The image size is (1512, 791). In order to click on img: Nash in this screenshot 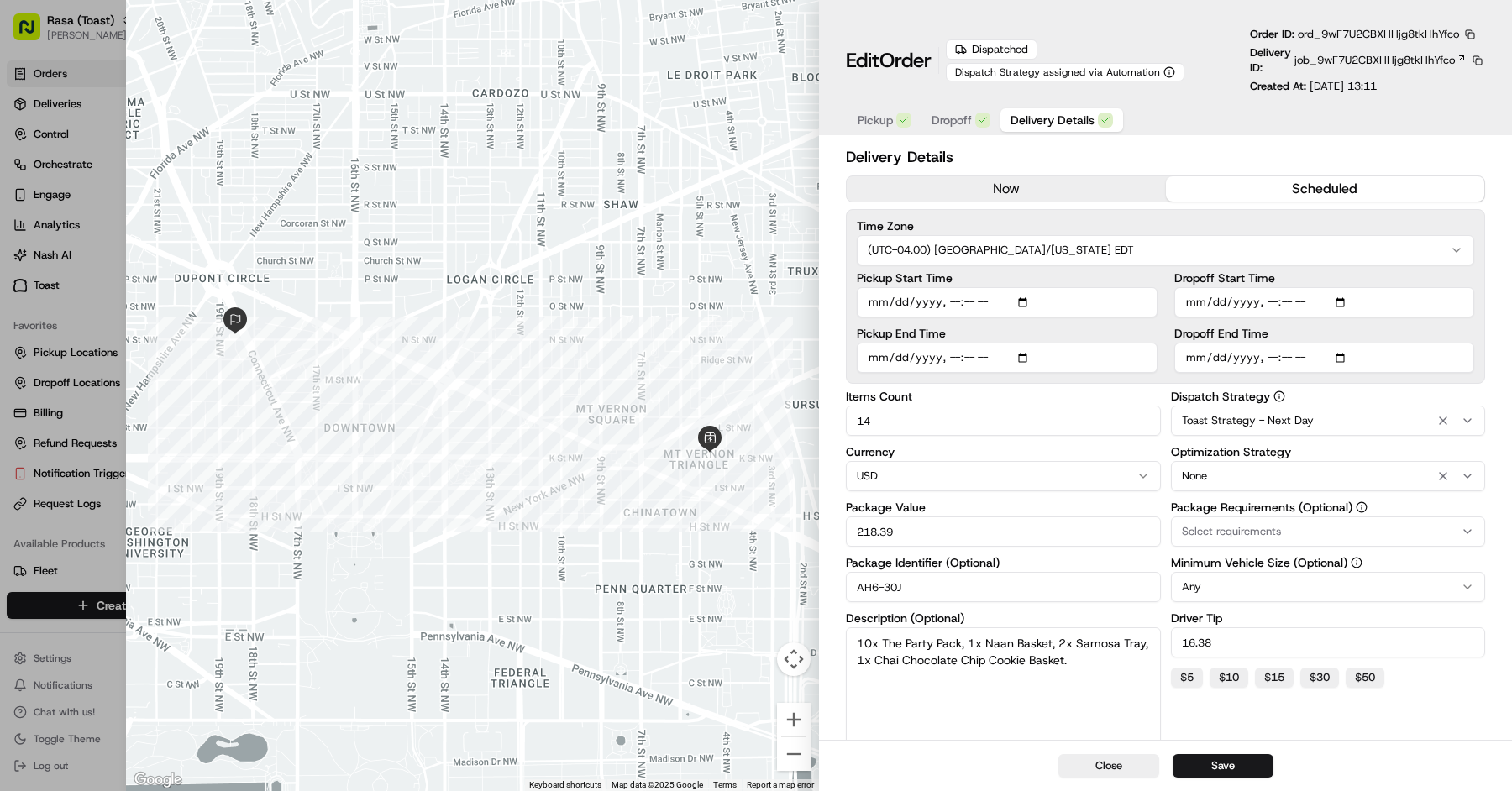, I will do `click(33, 32)`.